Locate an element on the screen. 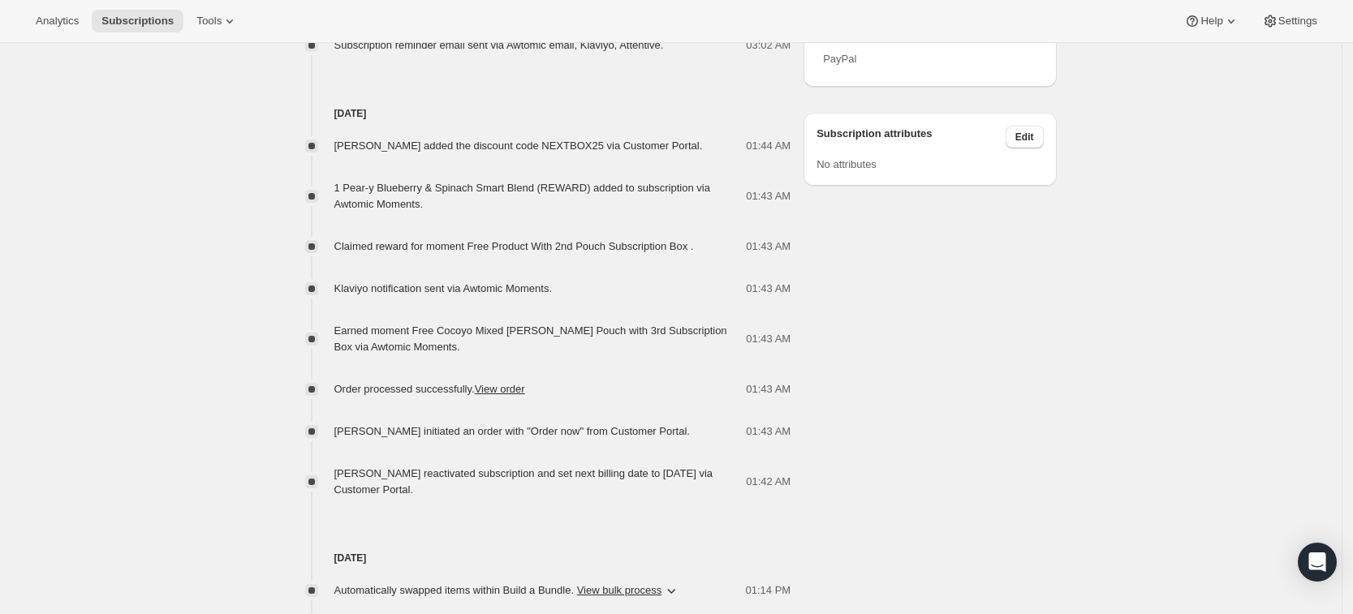 The height and width of the screenshot is (614, 1353). span: 03:02 AM is located at coordinates (768, 45).